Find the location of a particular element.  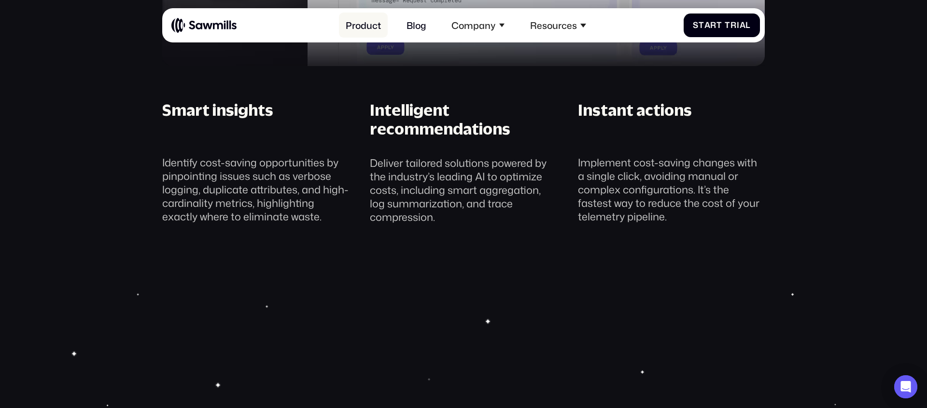

div: Intelligent recommendations is located at coordinates (463, 120).